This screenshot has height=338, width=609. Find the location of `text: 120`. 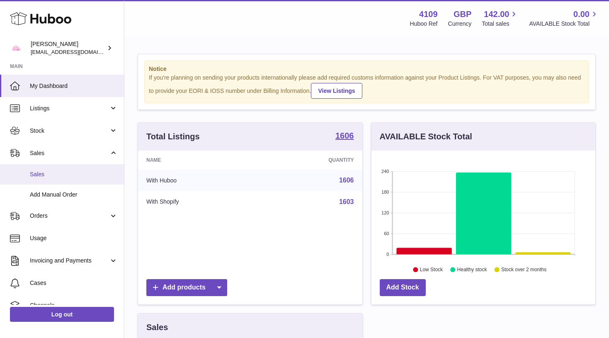

text: 120 is located at coordinates (385, 213).